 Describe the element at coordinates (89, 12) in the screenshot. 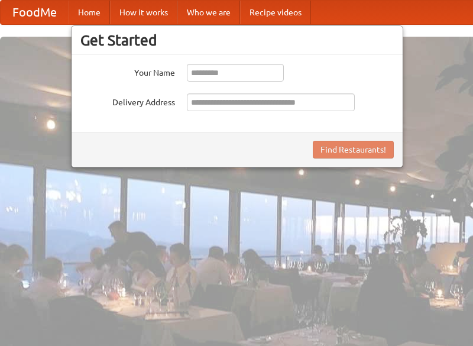

I see `a: Home` at that location.